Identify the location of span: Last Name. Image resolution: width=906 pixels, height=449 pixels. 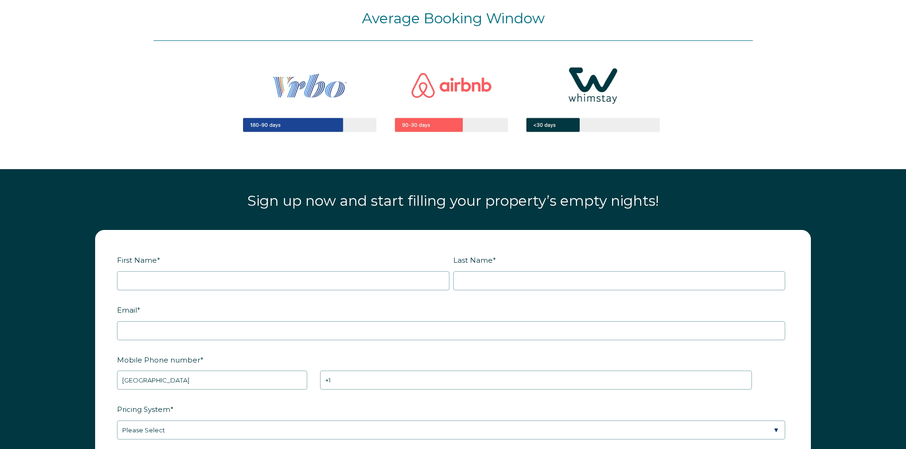
(473, 260).